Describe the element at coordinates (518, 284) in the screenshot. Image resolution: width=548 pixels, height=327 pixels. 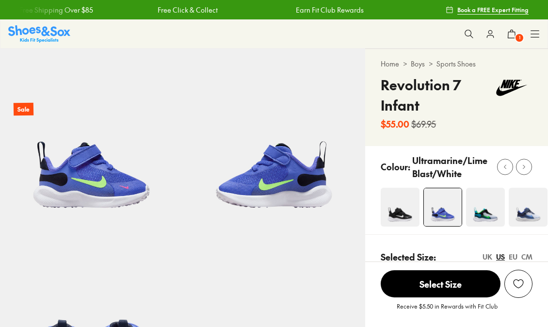
I see `button: Add to Wishlist` at that location.